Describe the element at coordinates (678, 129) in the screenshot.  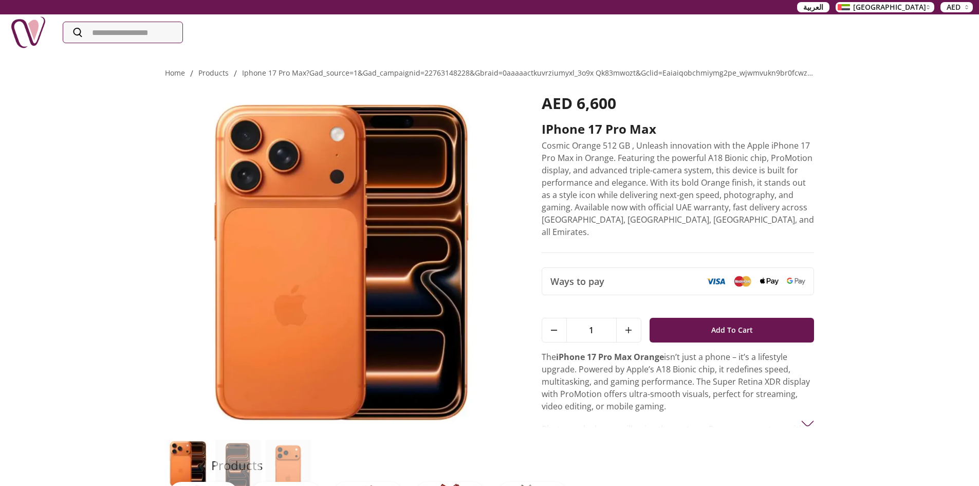
I see `h2: iPhone 17 Pro Max` at that location.